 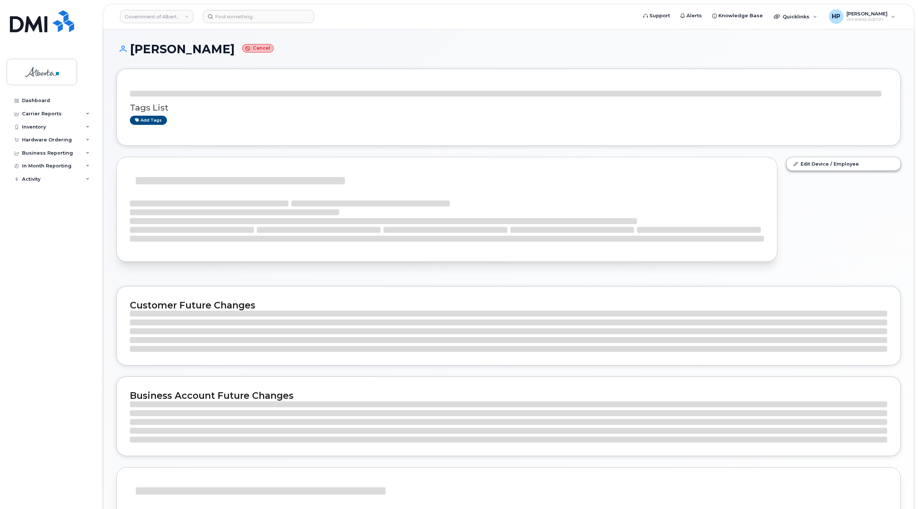 What do you see at coordinates (509, 305) in the screenshot?
I see `h2: Customer Future Changes` at bounding box center [509, 305].